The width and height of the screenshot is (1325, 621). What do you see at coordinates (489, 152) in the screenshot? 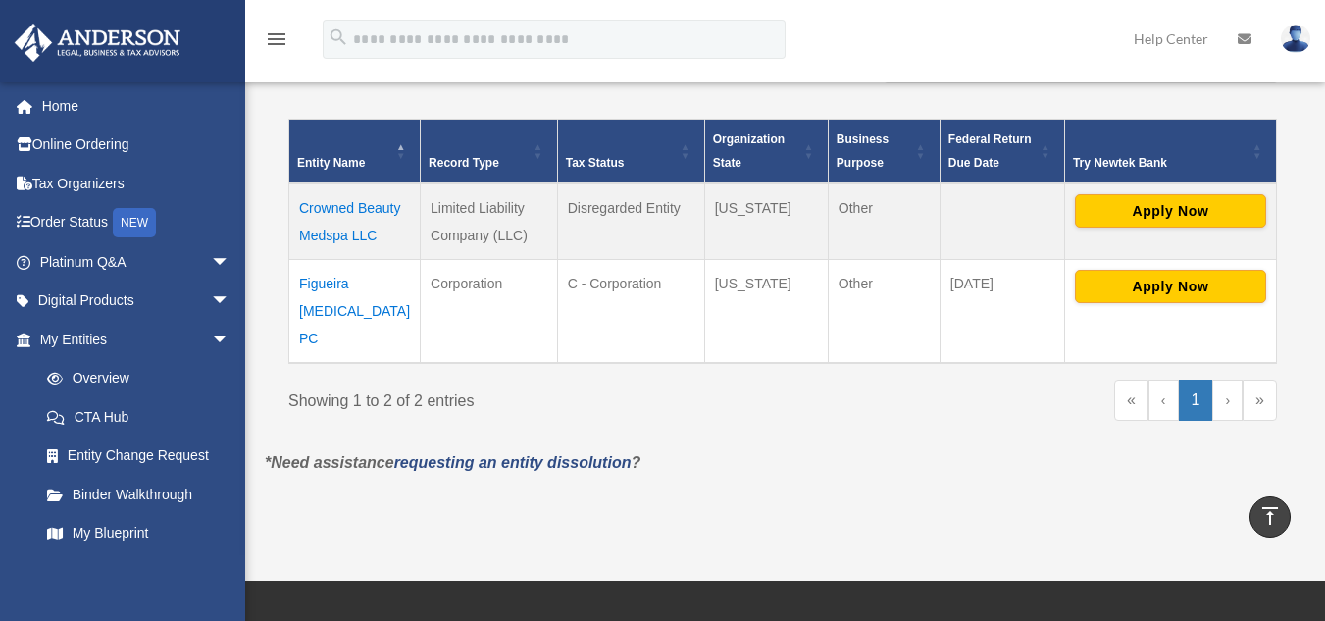
I see `th: Record Type: Activate to sort` at bounding box center [489, 152].